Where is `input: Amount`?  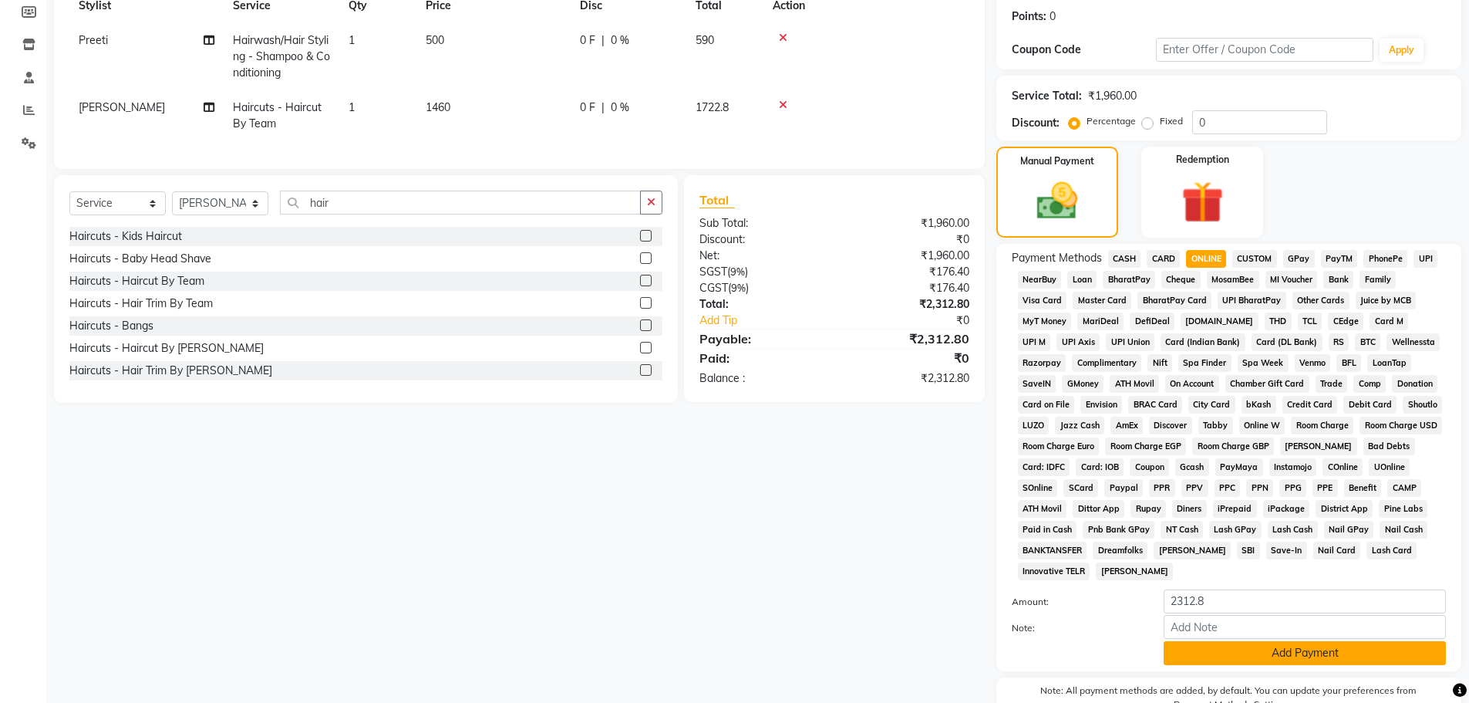
input: Amount is located at coordinates (1305, 601).